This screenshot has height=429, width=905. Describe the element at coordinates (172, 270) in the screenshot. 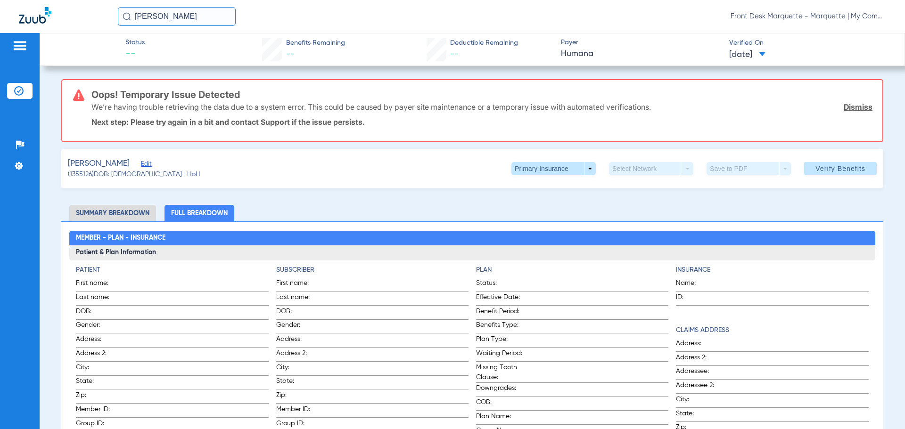

I see `app-breakdown-title: Patient` at that location.